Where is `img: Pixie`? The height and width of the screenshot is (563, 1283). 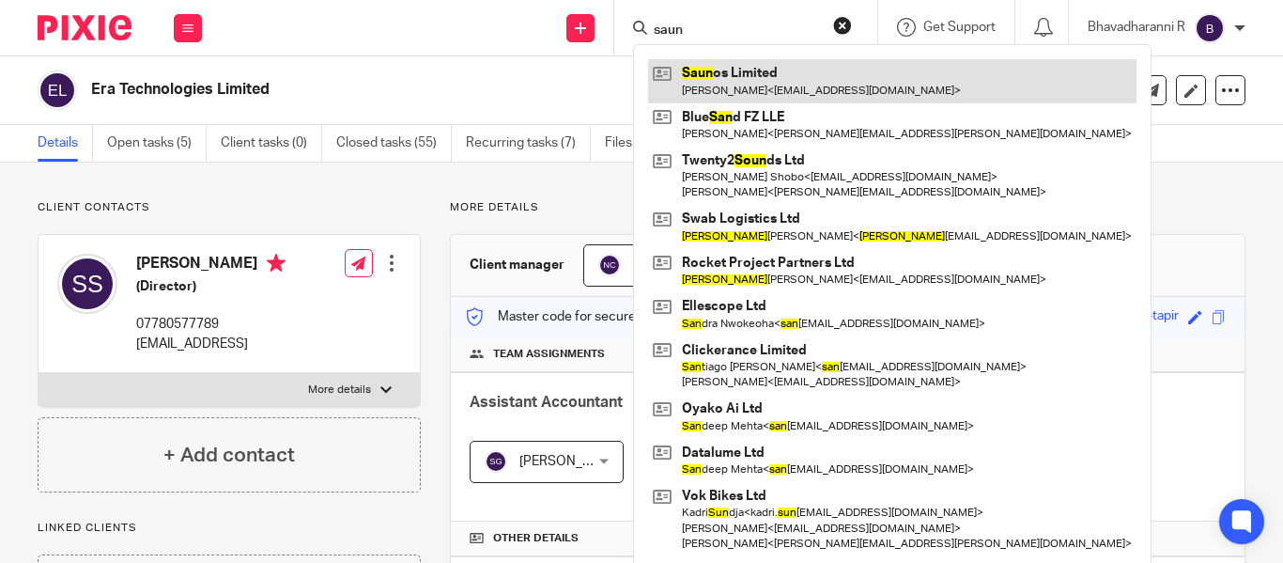
img: Pixie is located at coordinates (85, 27).